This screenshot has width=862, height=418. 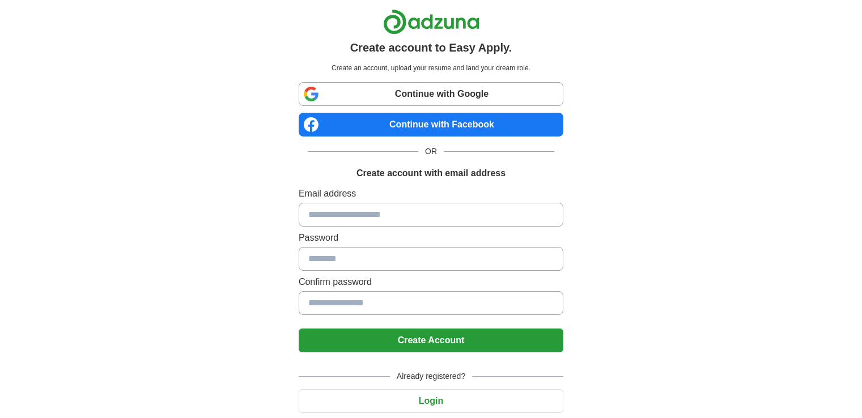 What do you see at coordinates (431, 151) in the screenshot?
I see `span: OR` at bounding box center [431, 151].